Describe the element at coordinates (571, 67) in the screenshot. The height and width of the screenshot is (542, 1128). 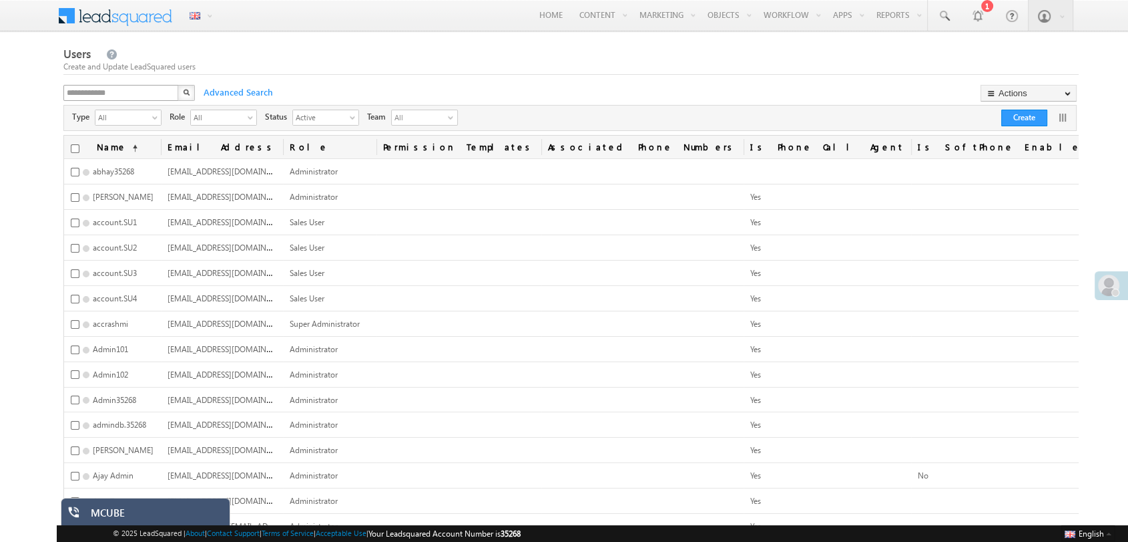
I see `div: Create and Update LeadSquared users` at that location.